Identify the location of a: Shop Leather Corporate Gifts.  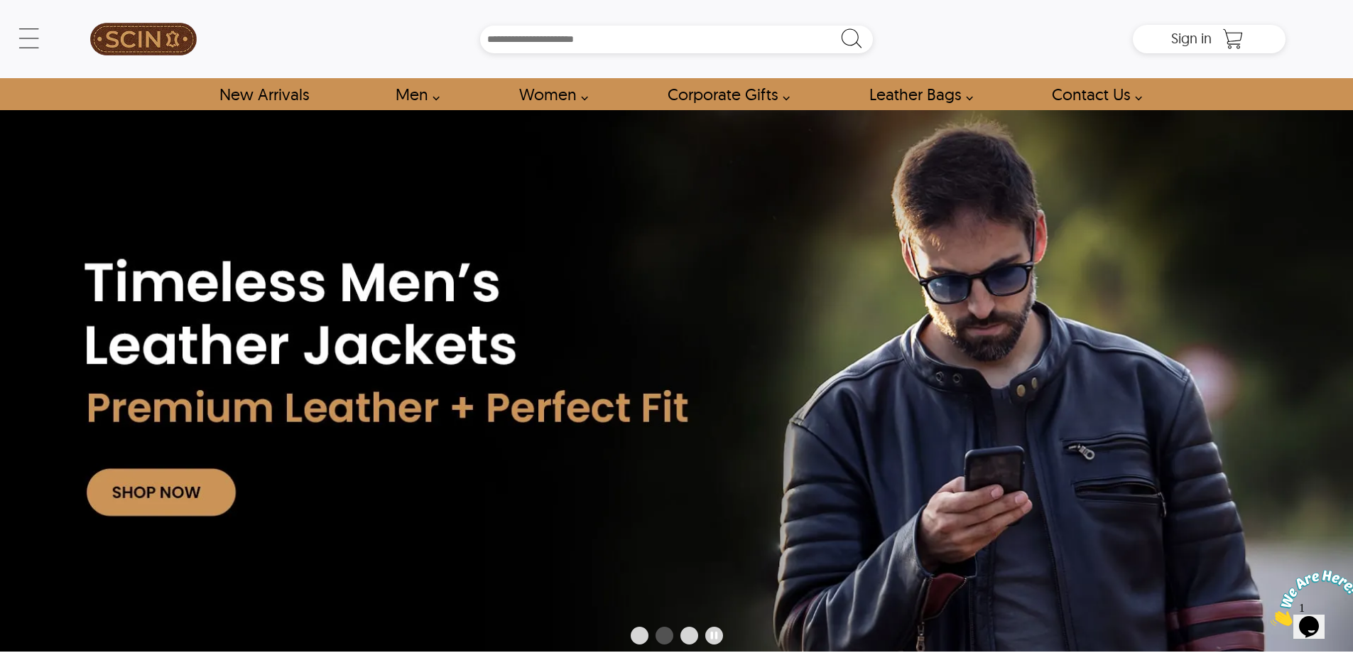
(724, 94).